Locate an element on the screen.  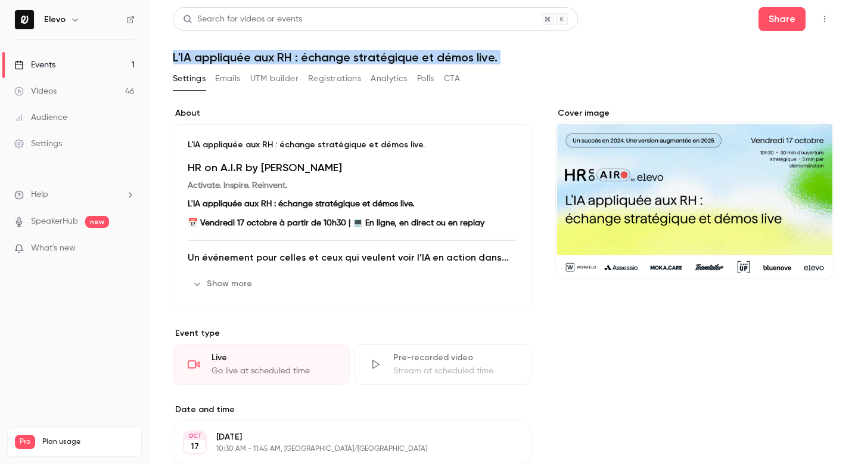
img: Elevo is located at coordinates (24, 20).